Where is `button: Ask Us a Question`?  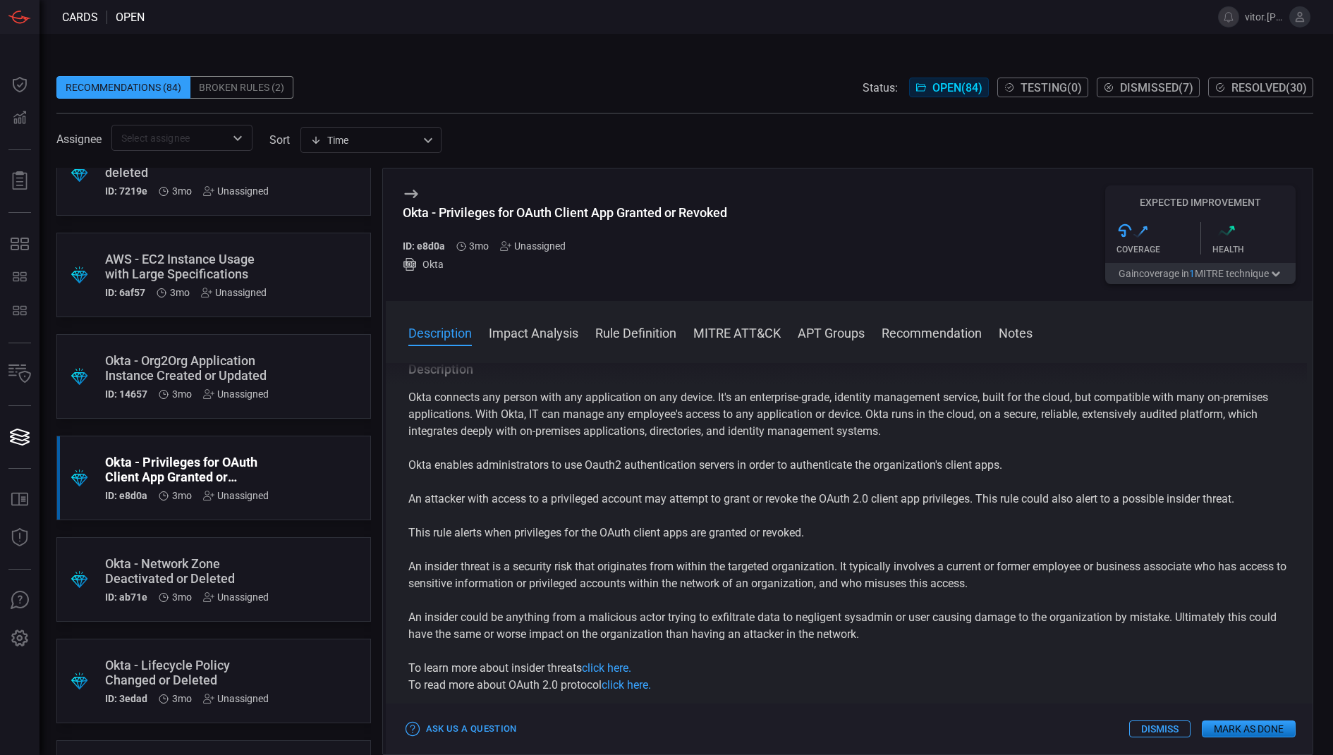 button: Ask Us a Question is located at coordinates (461, 729).